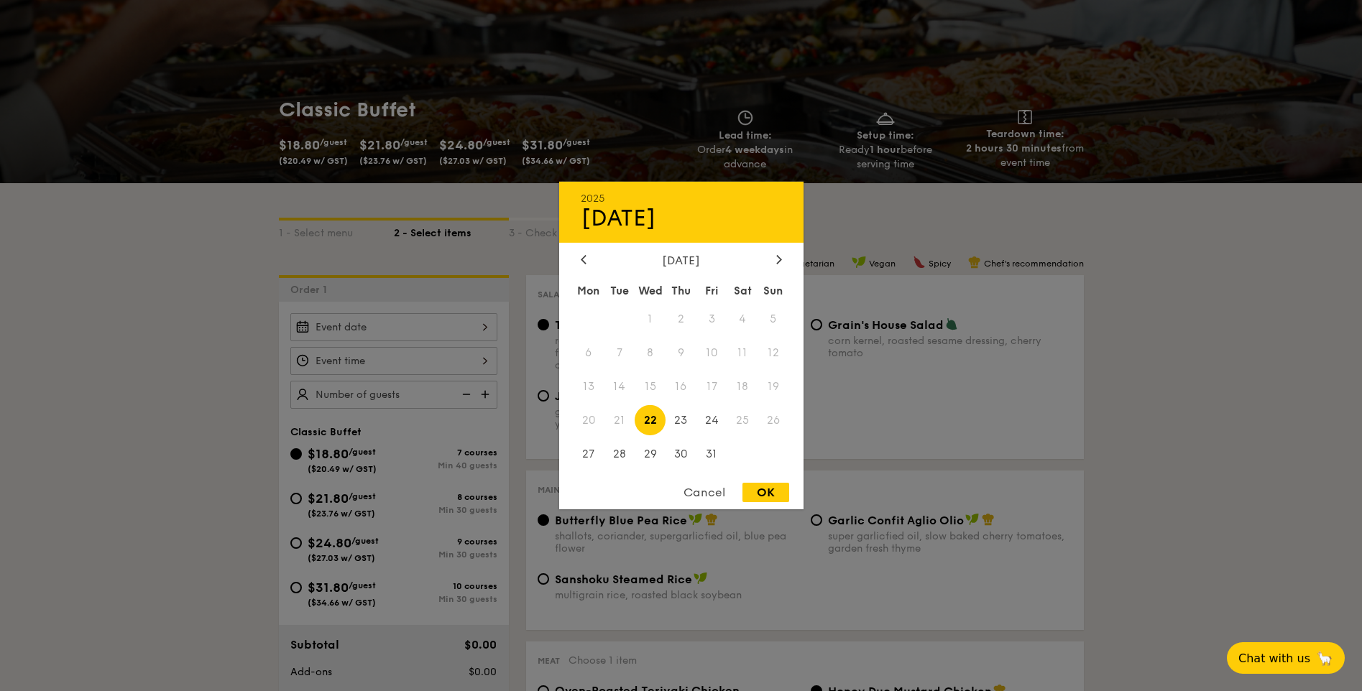 The width and height of the screenshot is (1362, 691). What do you see at coordinates (773, 353) in the screenshot?
I see `span: 12` at bounding box center [773, 353].